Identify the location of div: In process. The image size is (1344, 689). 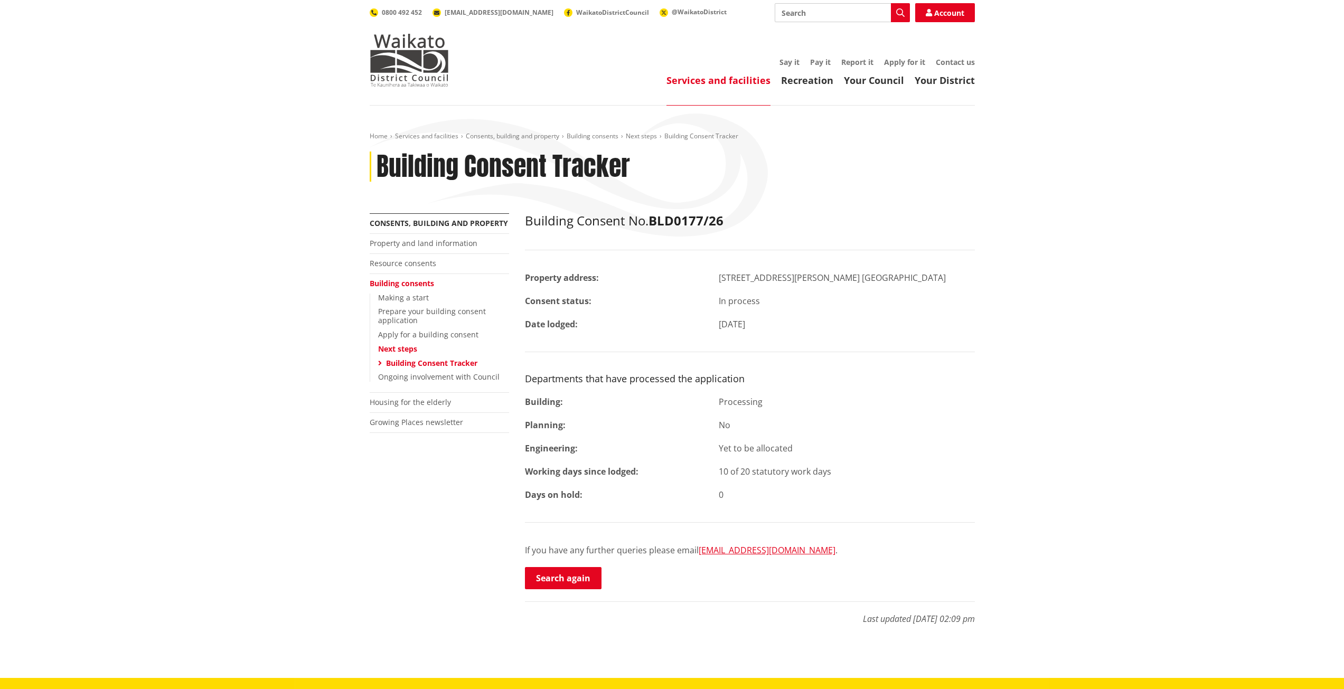
(847, 301).